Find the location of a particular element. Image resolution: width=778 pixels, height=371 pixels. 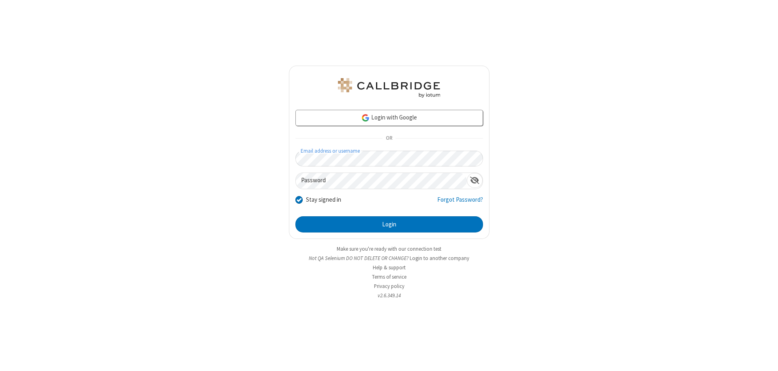

button: Login is located at coordinates (389, 224).